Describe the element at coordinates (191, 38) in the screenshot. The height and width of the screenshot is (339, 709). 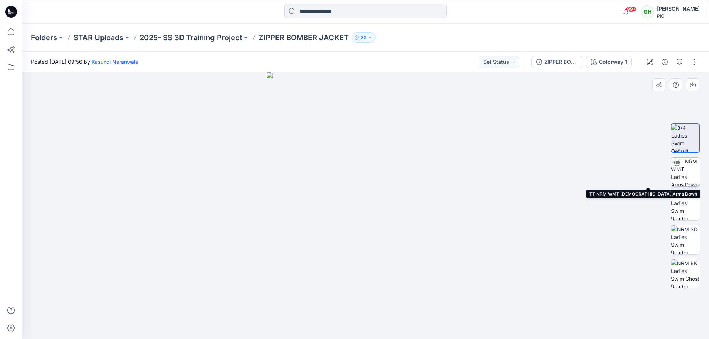
I see `p: 2025- SS 3D Training Project` at that location.